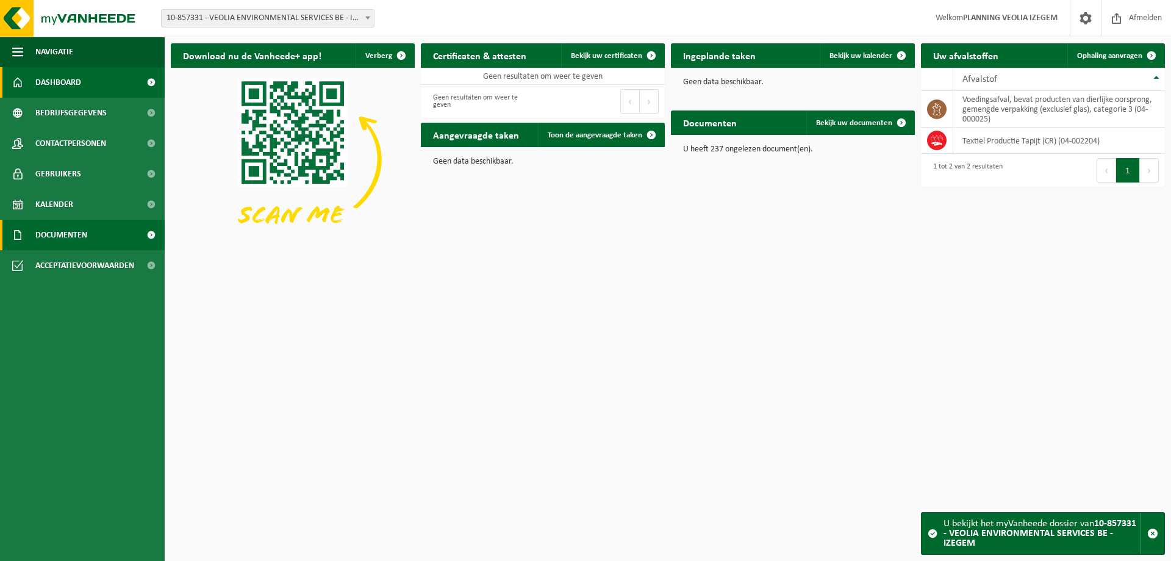  What do you see at coordinates (54, 52) in the screenshot?
I see `span: Navigatie` at bounding box center [54, 52].